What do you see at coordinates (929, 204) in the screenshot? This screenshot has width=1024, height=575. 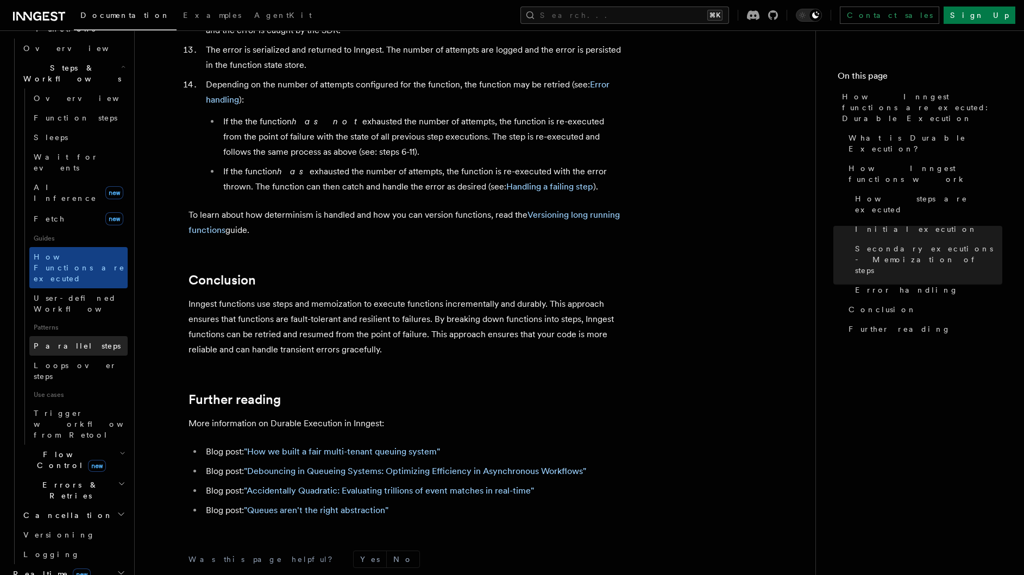 I see `span: How steps are executed` at bounding box center [929, 204].